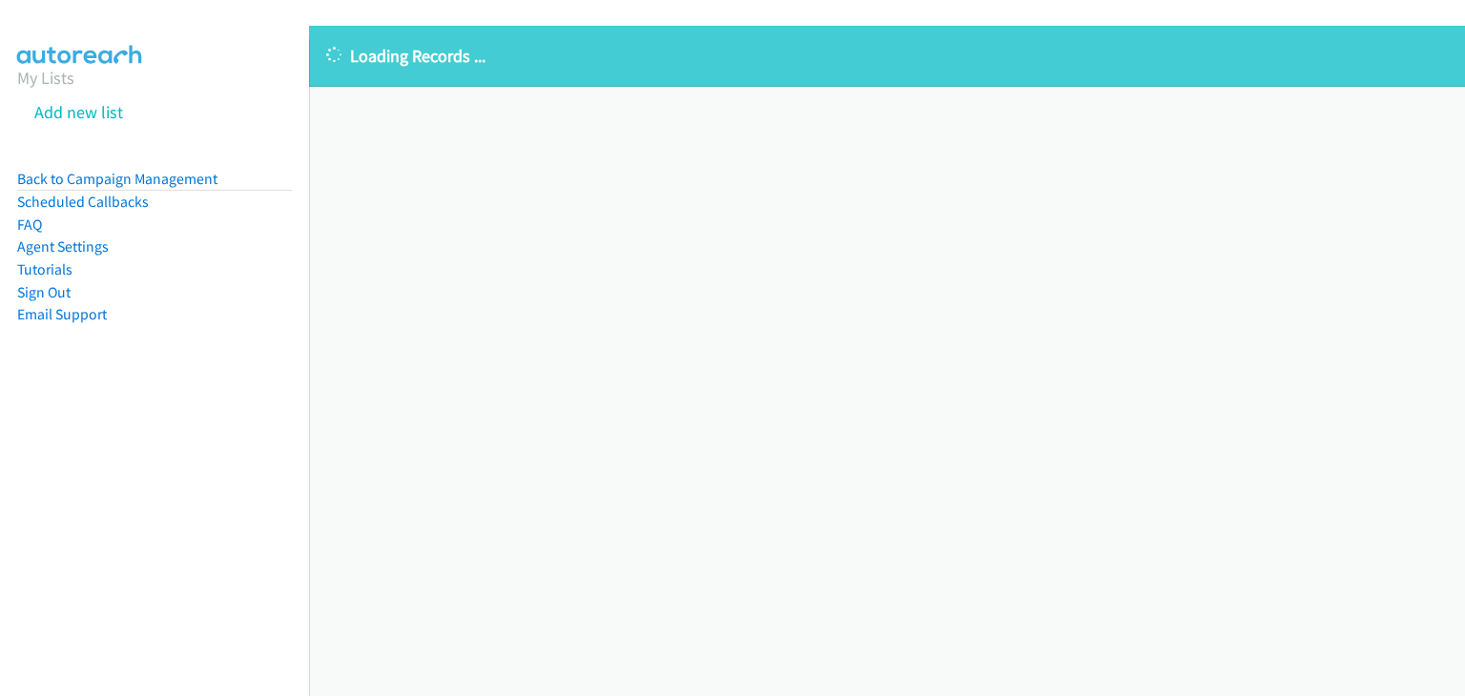 Image resolution: width=1465 pixels, height=696 pixels. Describe the element at coordinates (117, 178) in the screenshot. I see `a: Back to Campaign Management` at that location.